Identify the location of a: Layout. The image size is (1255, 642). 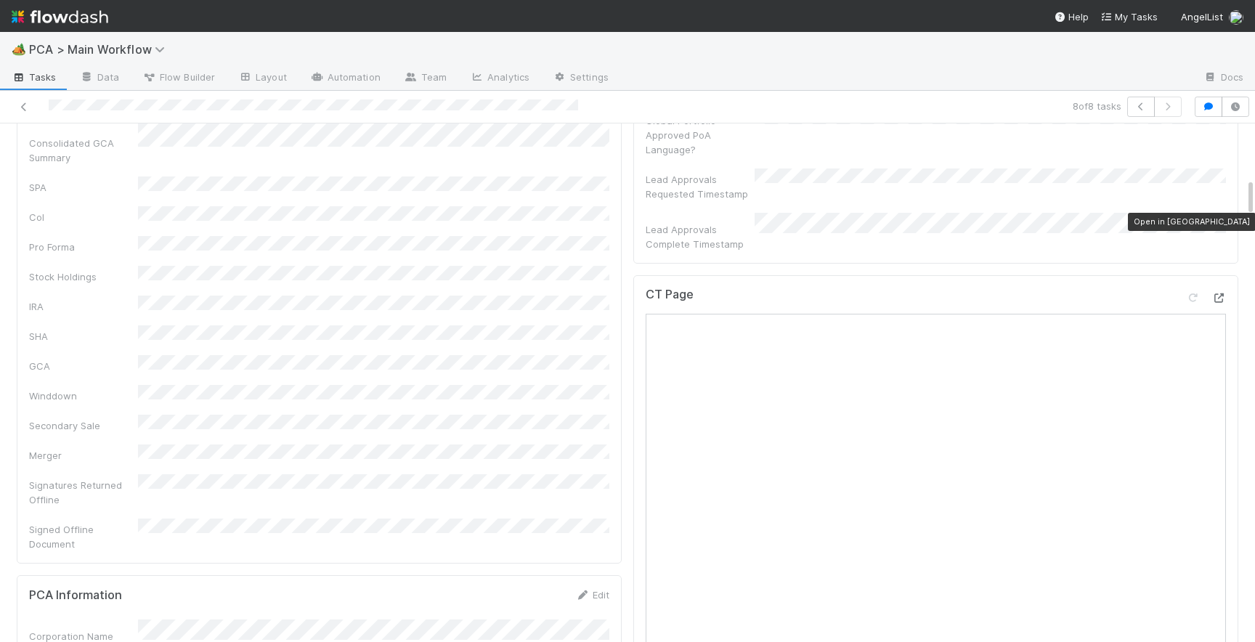
(262, 78).